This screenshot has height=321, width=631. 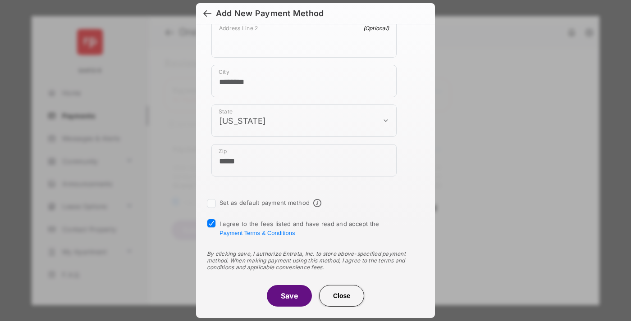 What do you see at coordinates (257, 233) in the screenshot?
I see `button: I agree to the fees listed and have read and accept the` at bounding box center [257, 233].